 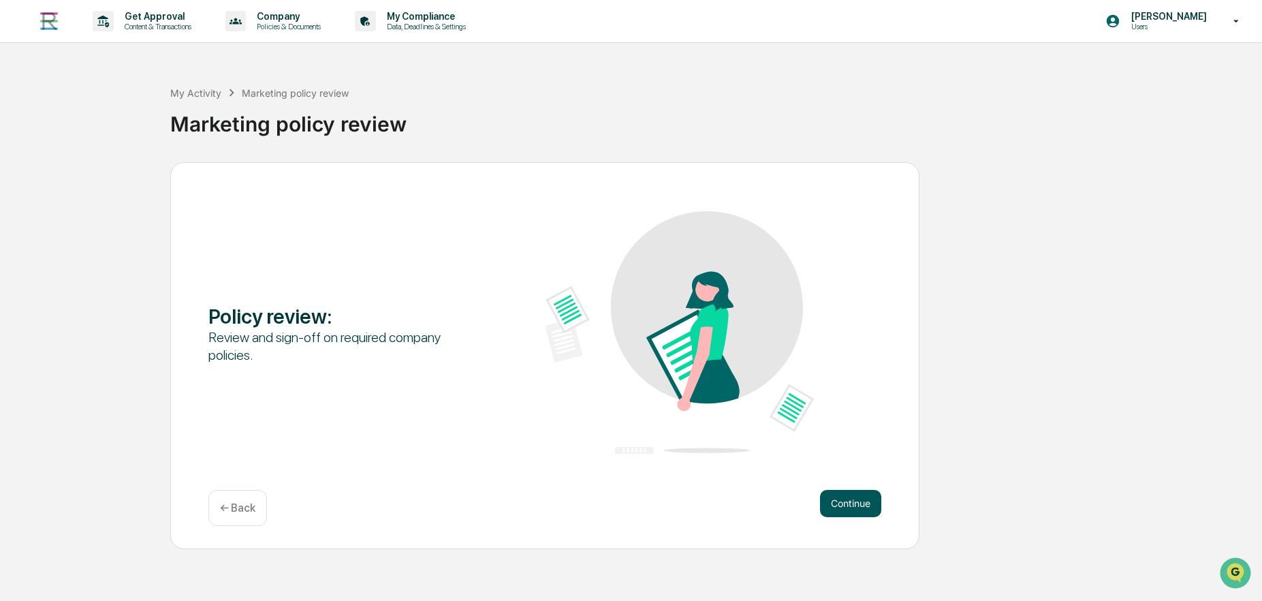 I want to click on p: ← Back, so click(x=238, y=508).